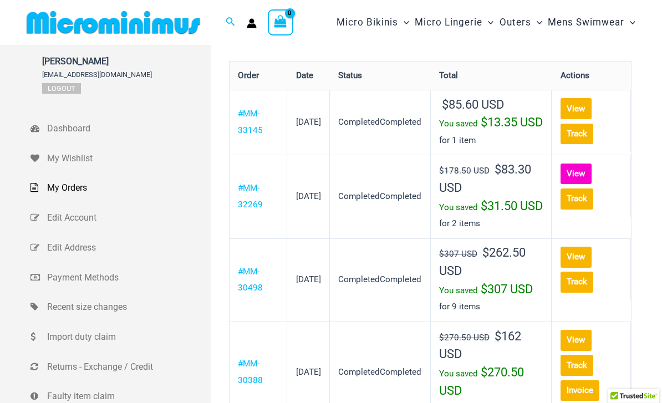 This screenshot has height=403, width=662. What do you see at coordinates (128, 159) in the screenshot?
I see `span: My Wishlist` at bounding box center [128, 159].